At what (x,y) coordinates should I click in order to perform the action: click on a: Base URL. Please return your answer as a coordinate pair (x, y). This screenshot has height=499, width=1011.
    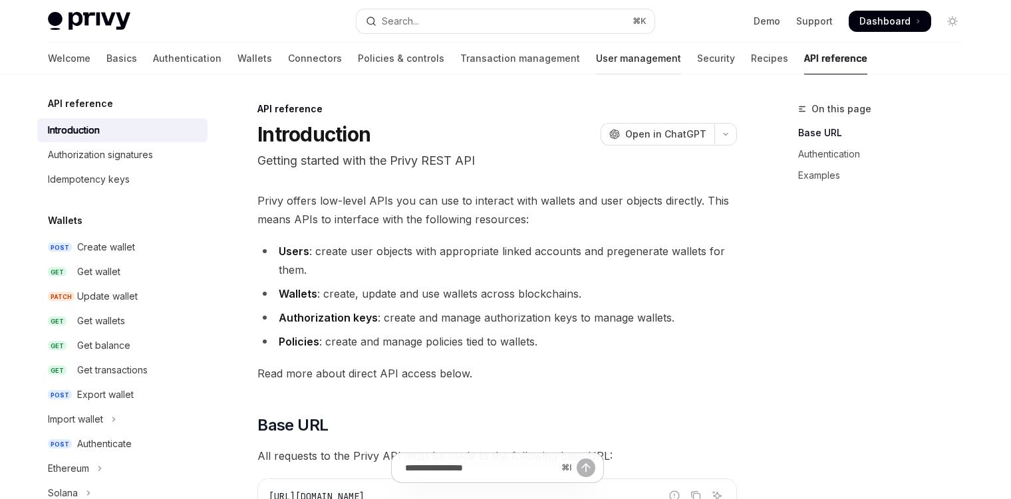
    Looking at the image, I should click on (886, 133).